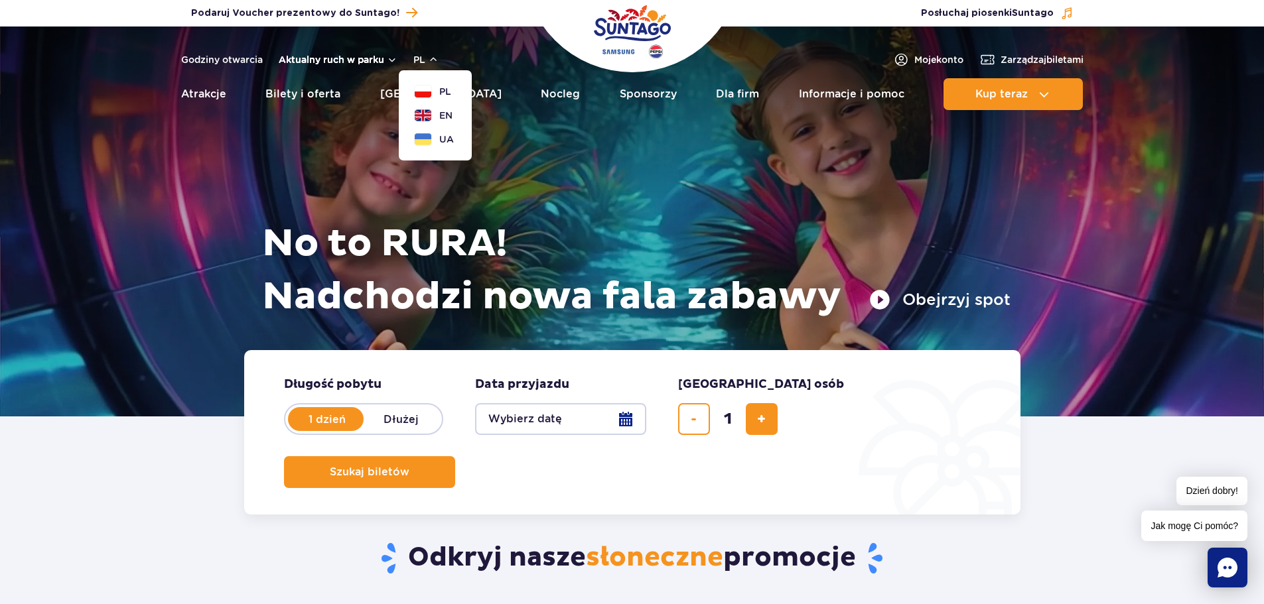 This screenshot has width=1264, height=604. Describe the element at coordinates (939, 300) in the screenshot. I see `button: Obejrzyj spot` at that location.